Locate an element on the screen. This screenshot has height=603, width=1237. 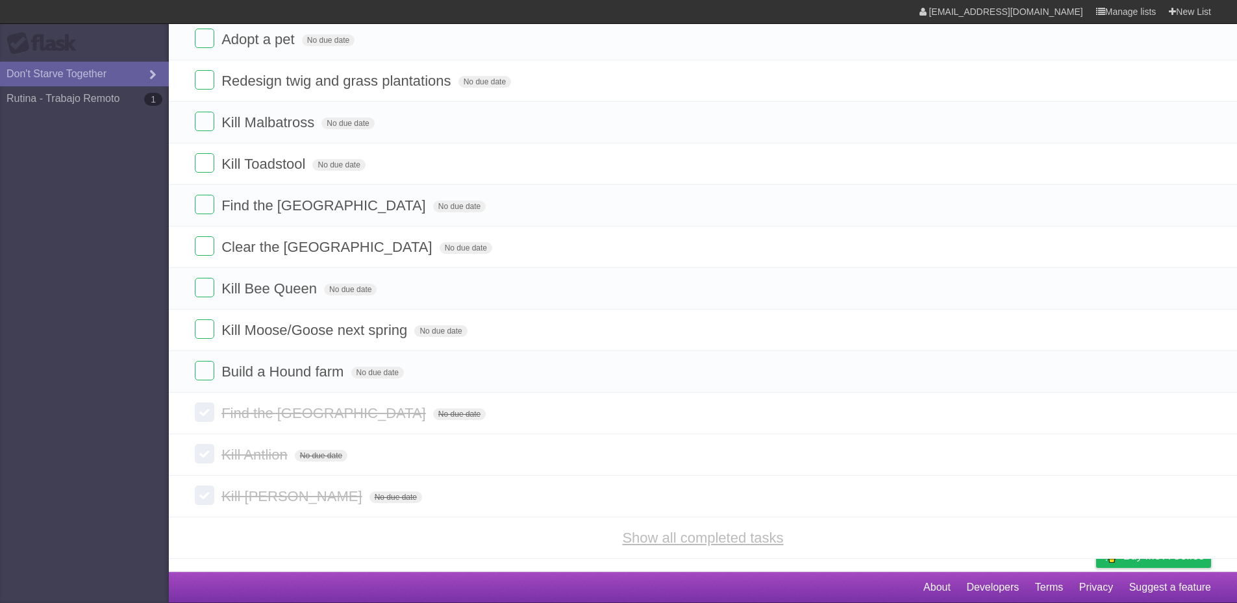
div: Flask is located at coordinates (45, 43).